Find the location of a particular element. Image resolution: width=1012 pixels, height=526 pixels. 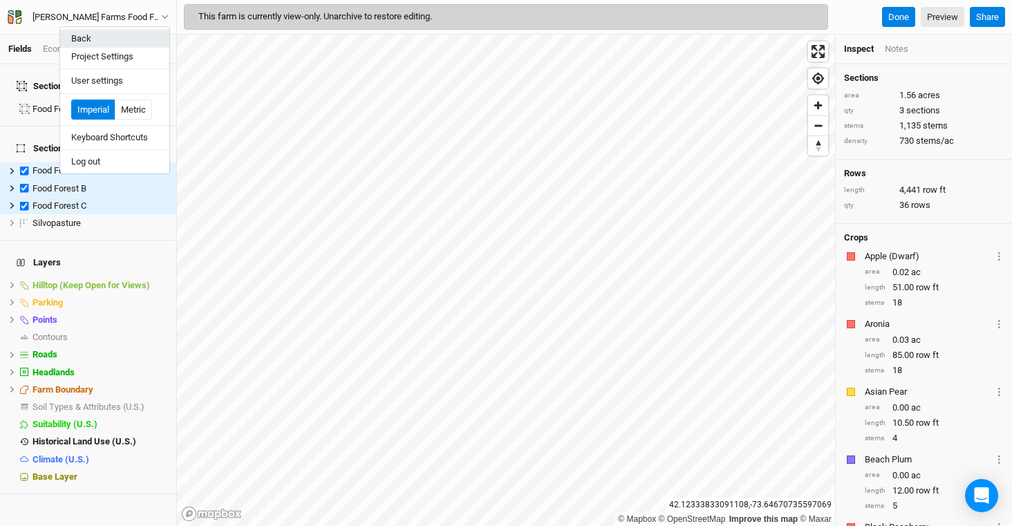

button: Find my location is located at coordinates (818, 78).